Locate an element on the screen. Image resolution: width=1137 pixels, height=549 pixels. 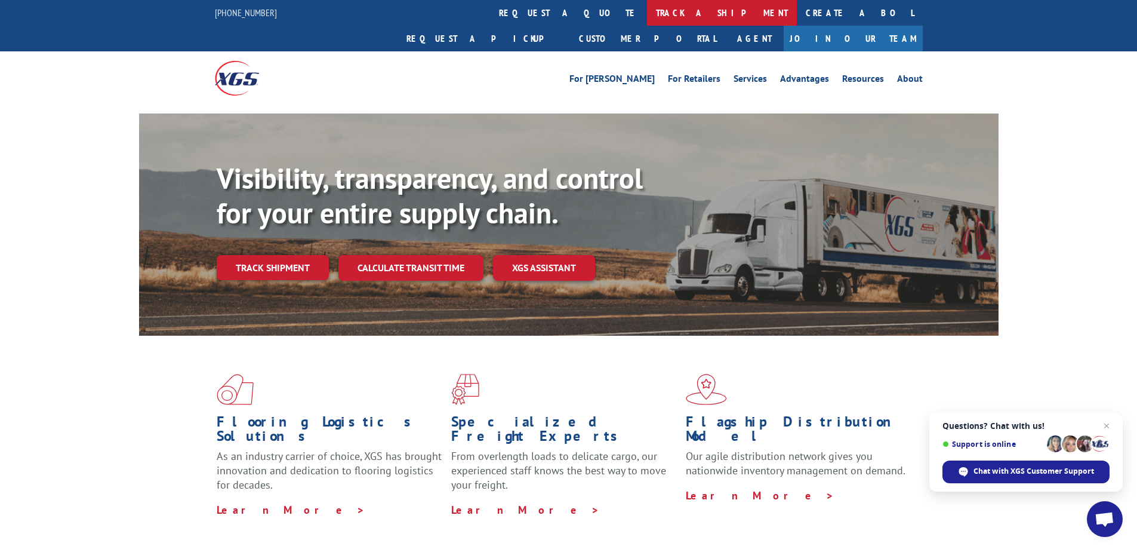
h1: Flooring Logistics Solutions is located at coordinates (330, 432).